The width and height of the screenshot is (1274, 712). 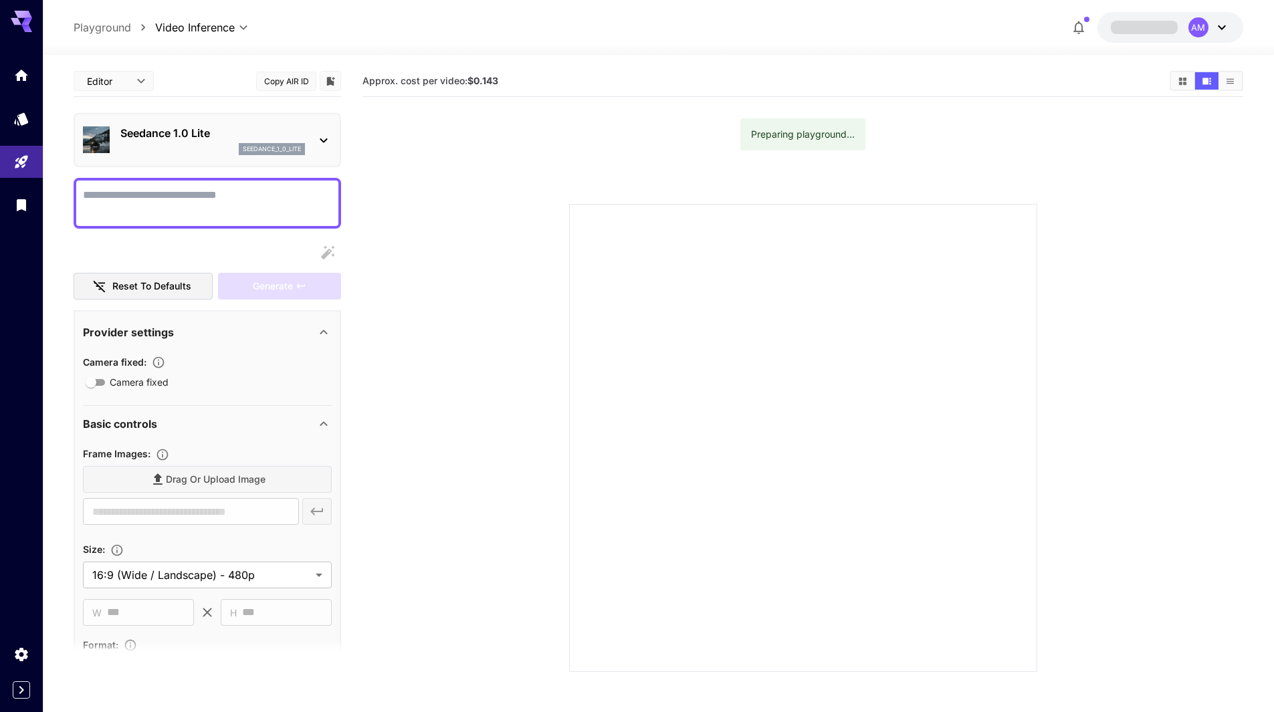 I want to click on div: AM, so click(x=1198, y=27).